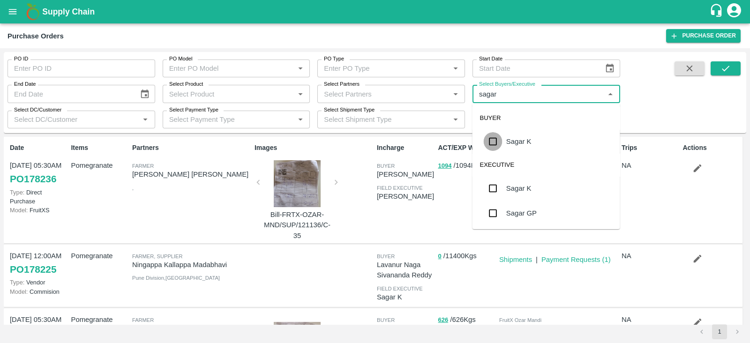 Image resolution: width=750 pixels, height=343 pixels. Describe the element at coordinates (507, 84) in the screenshot. I see `label: Select Buyers/Executive` at that location.